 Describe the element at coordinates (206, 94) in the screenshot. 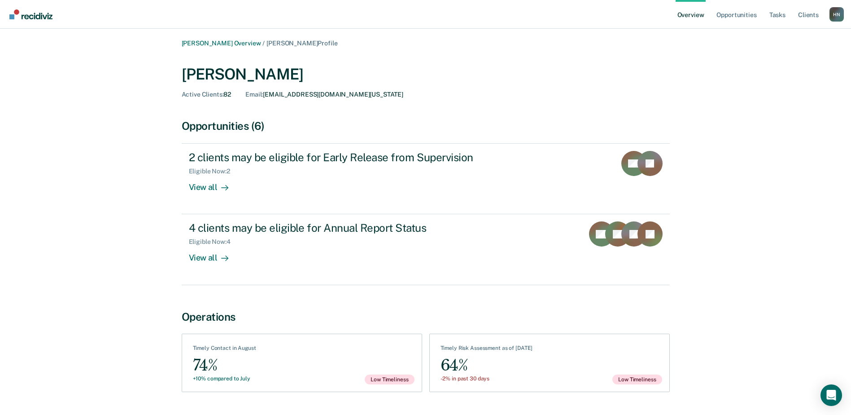

I see `div: 82` at that location.